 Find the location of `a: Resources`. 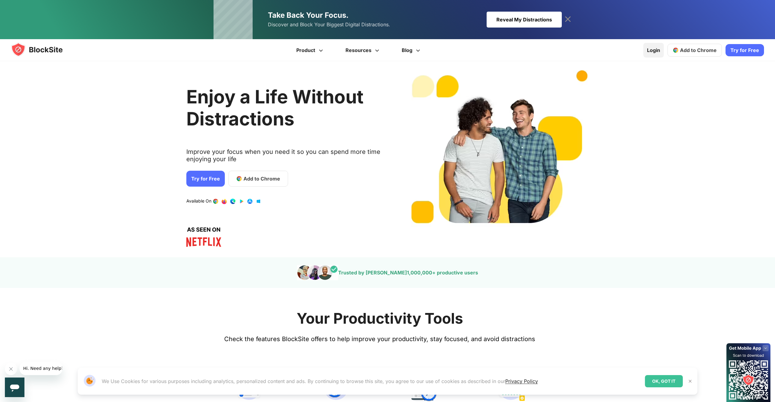

a: Resources is located at coordinates (363, 50).